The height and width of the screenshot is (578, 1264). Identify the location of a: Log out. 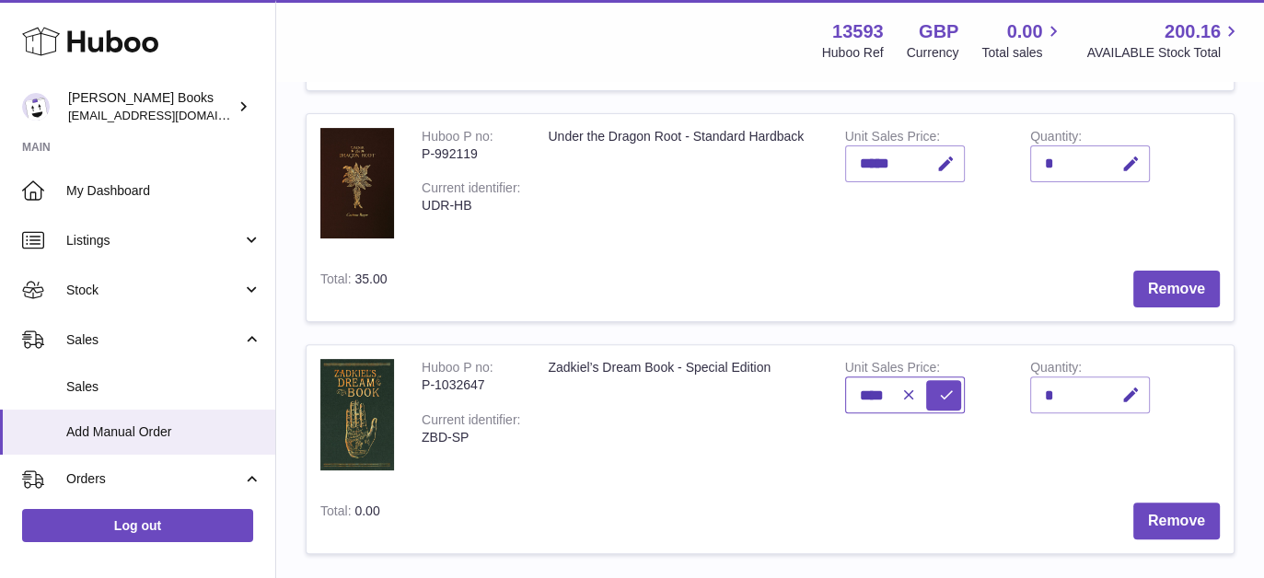
(137, 526).